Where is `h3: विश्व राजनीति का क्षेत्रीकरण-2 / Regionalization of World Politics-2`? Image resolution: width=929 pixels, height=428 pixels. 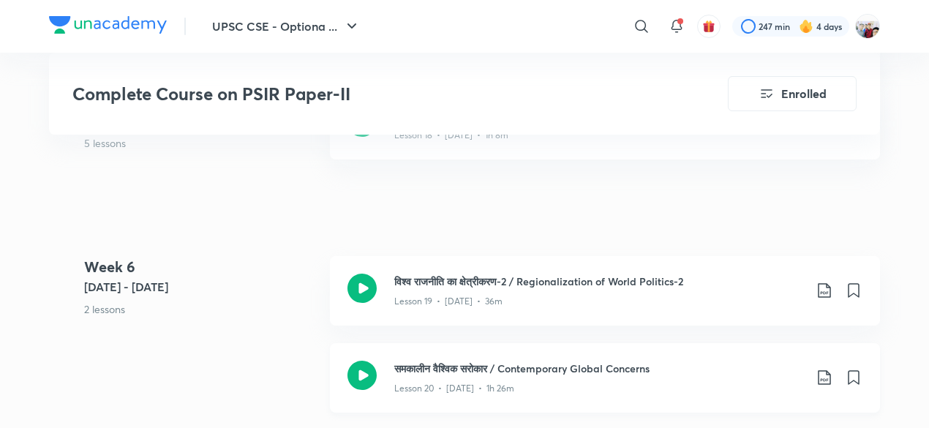 h3: विश्व राजनीति का क्षेत्रीकरण-2 / Regionalization of World Politics-2 is located at coordinates (599, 281).